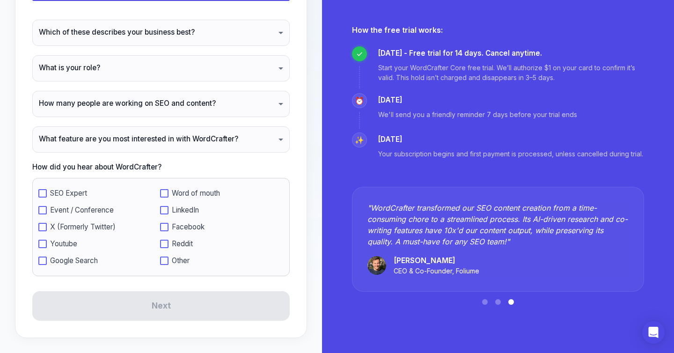  I want to click on span: Event / Conference, so click(82, 210).